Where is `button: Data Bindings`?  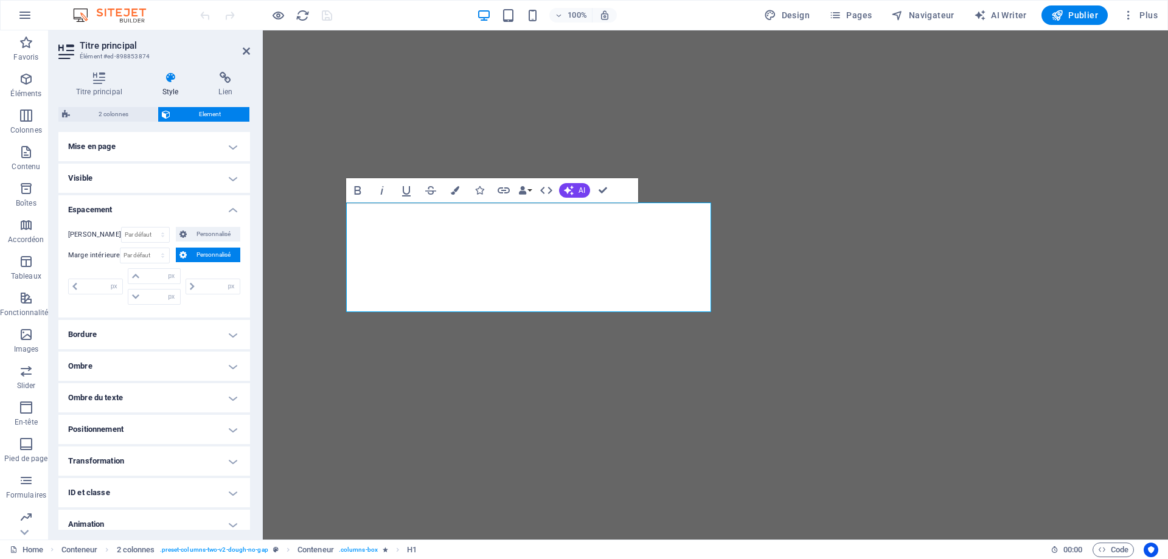 button: Data Bindings is located at coordinates (525, 190).